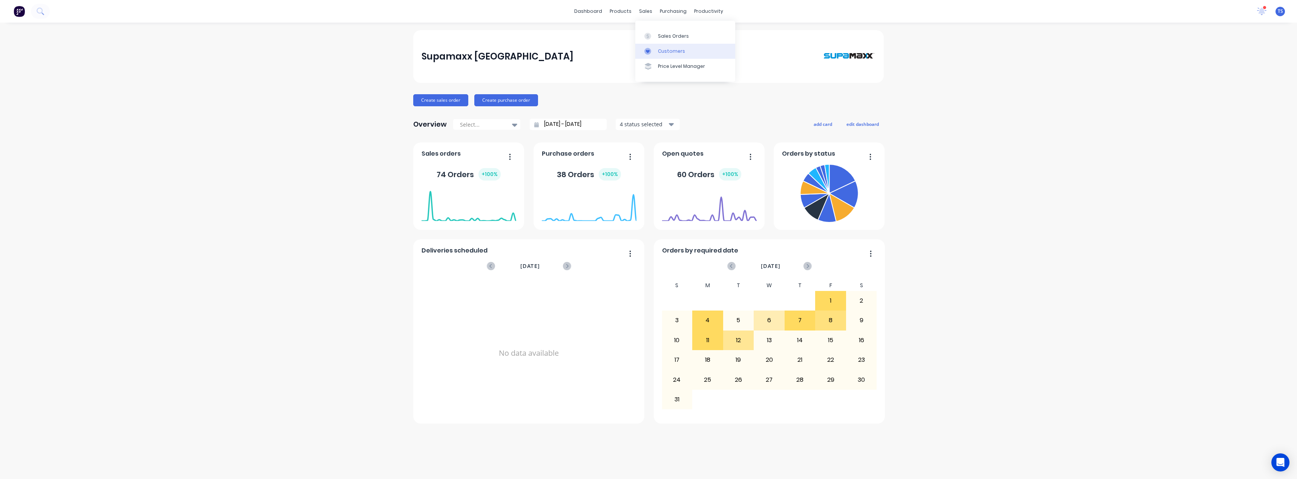  I want to click on div: 17, so click(677, 360).